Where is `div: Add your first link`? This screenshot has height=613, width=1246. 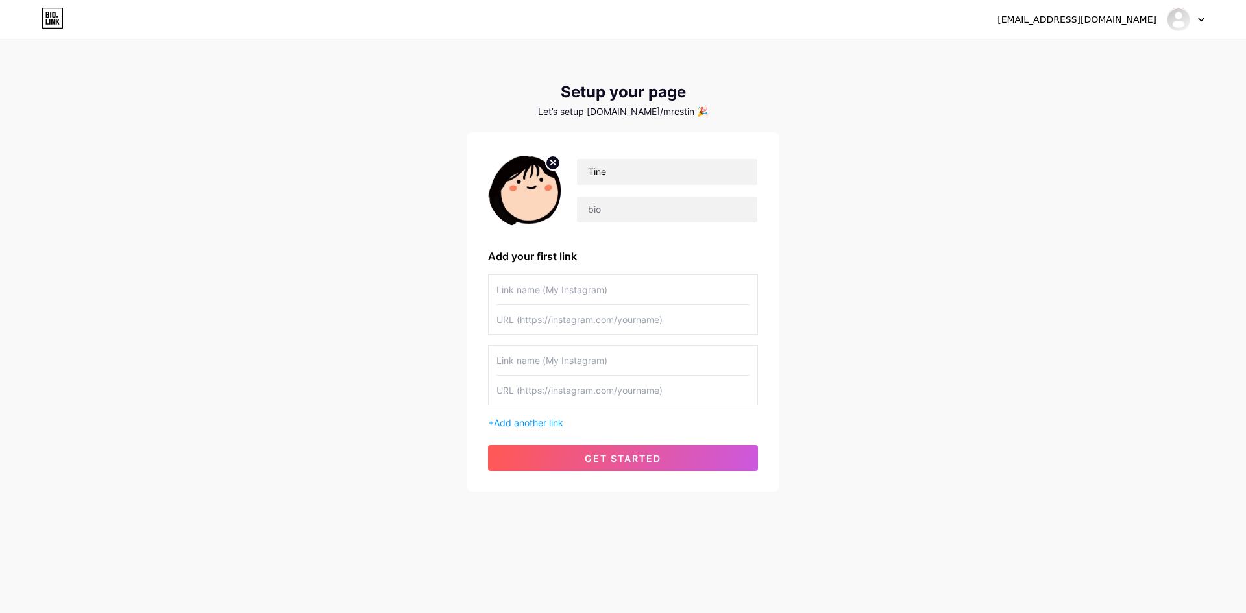
div: Add your first link is located at coordinates (623, 256).